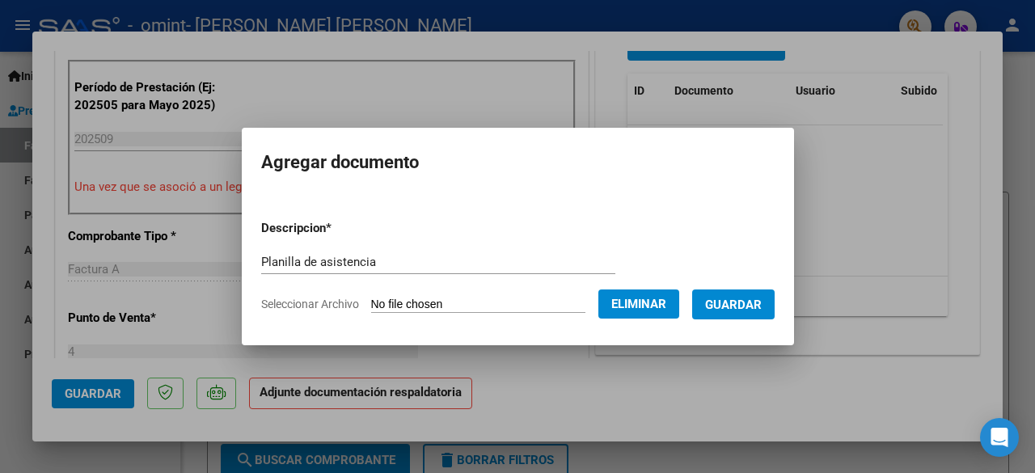 The height and width of the screenshot is (473, 1035). I want to click on p: Descripcion, so click(338, 228).